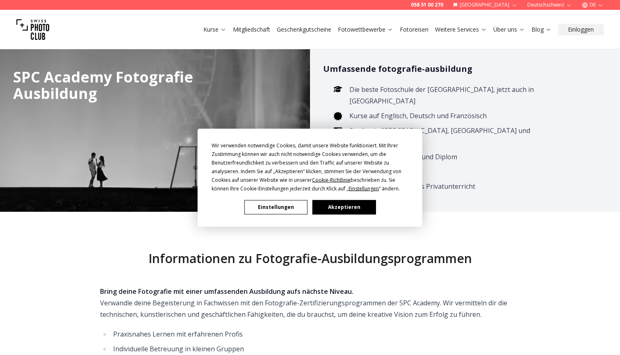  Describe the element at coordinates (331, 179) in the screenshot. I see `span: Cookie-Richtlinie` at that location.